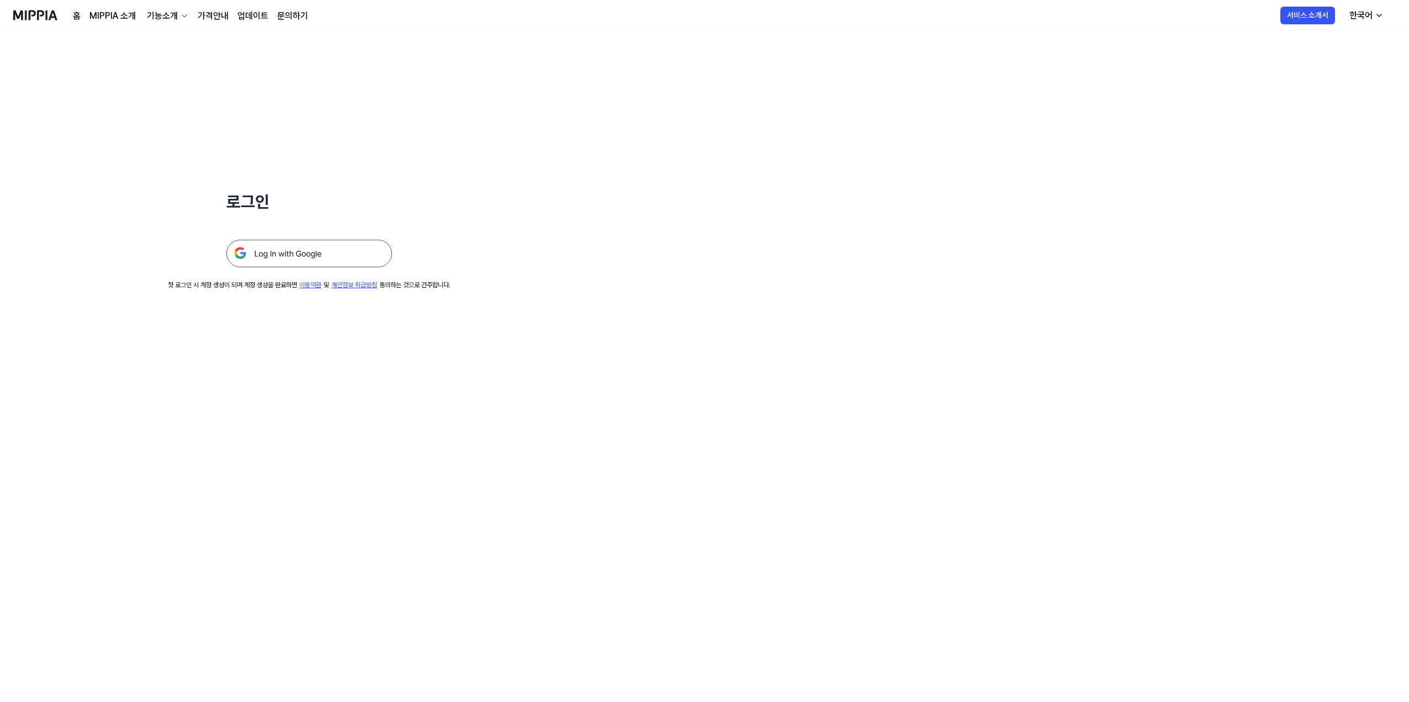 The width and height of the screenshot is (1409, 702). I want to click on a: 업데이트, so click(253, 16).